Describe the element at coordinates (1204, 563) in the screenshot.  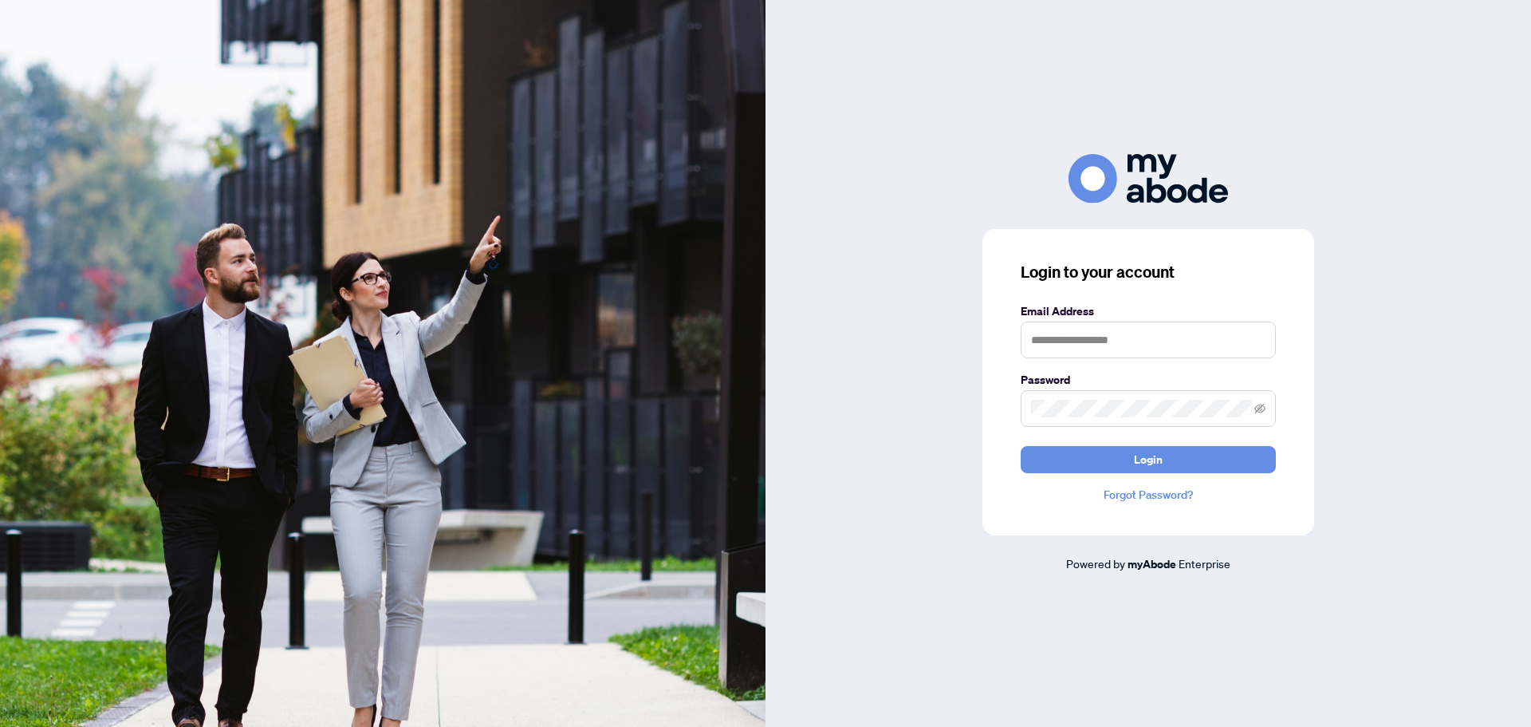
I see `span: Enterprise` at that location.